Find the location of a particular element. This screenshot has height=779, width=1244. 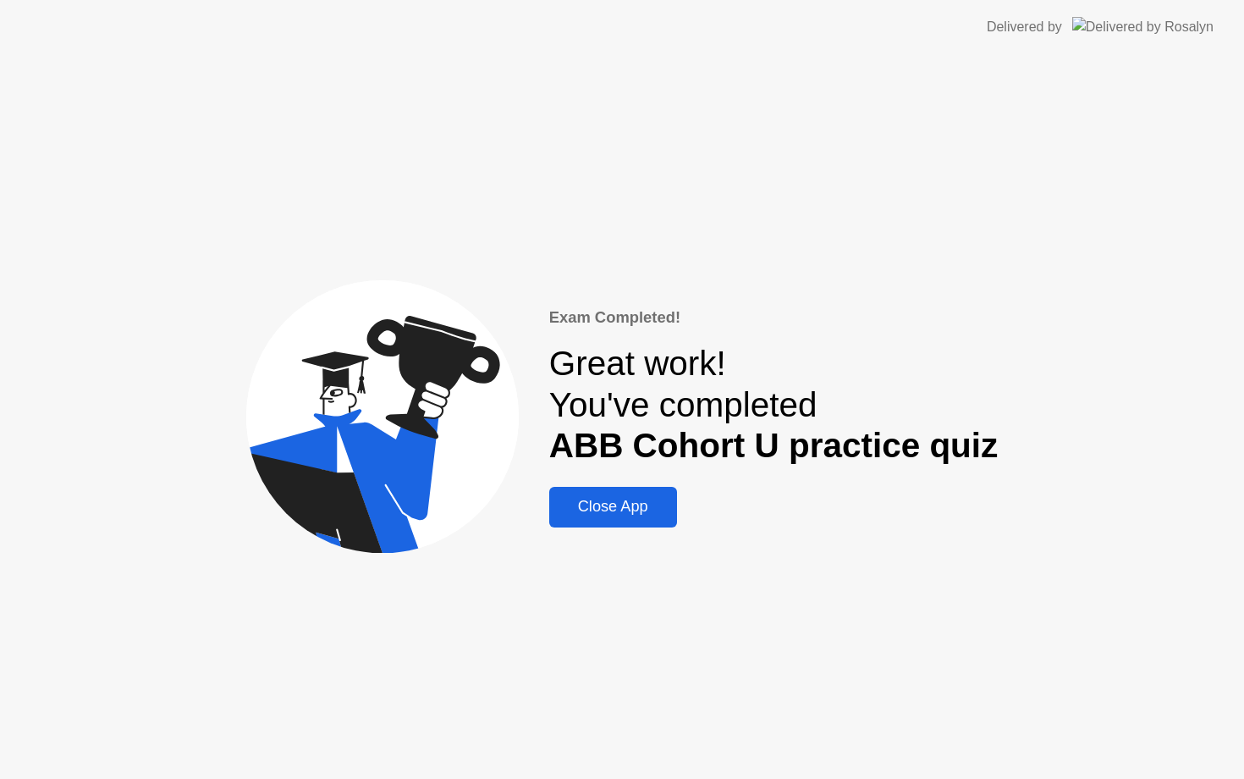

div: Close App is located at coordinates (613, 506).